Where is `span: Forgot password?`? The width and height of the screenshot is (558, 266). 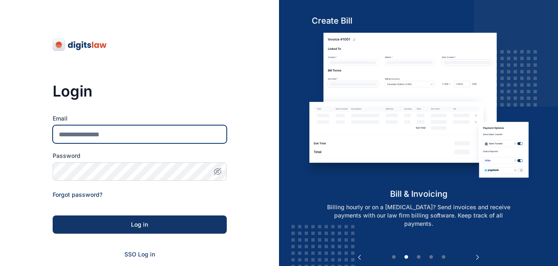
span: Forgot password? is located at coordinates (78, 195).